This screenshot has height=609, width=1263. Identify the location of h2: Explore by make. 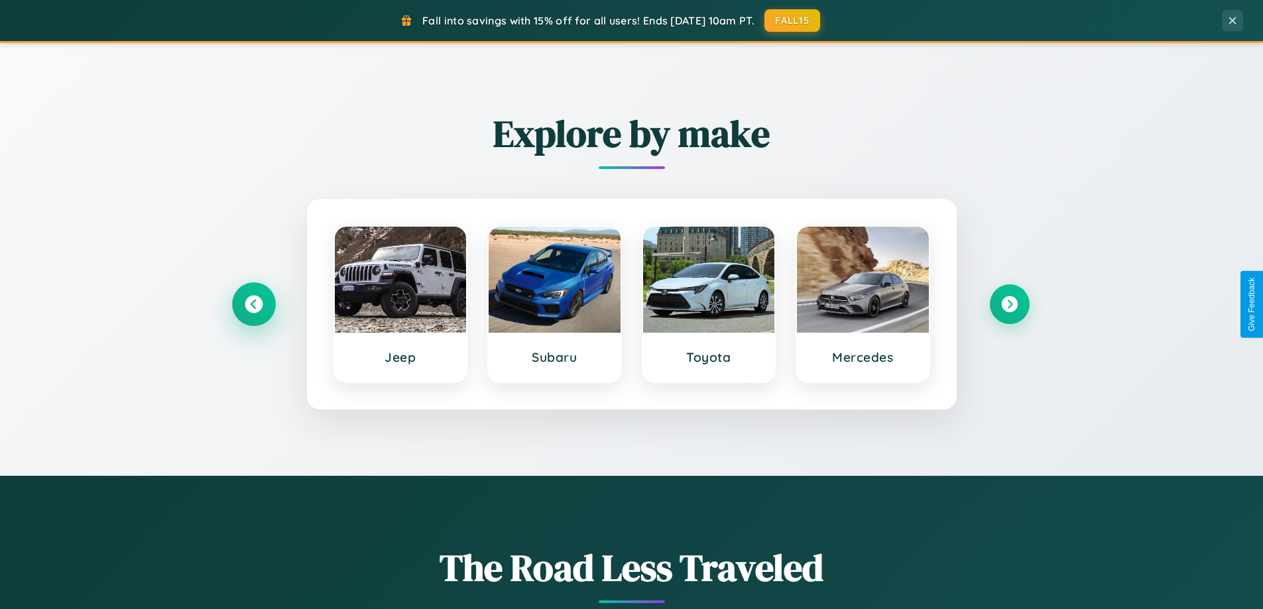
(632, 133).